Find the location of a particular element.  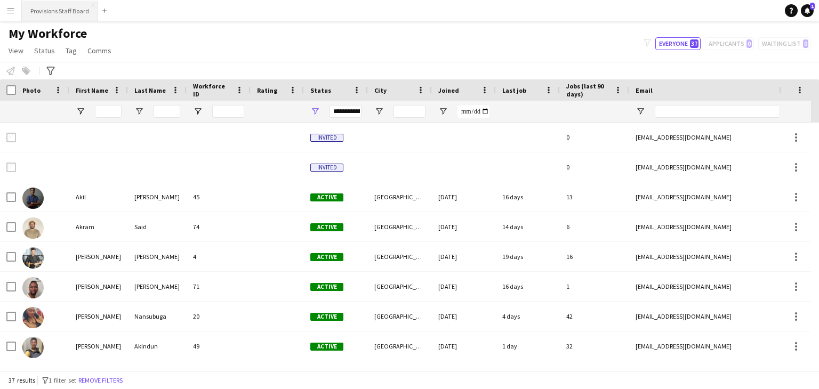

div: 74 is located at coordinates (219, 226).